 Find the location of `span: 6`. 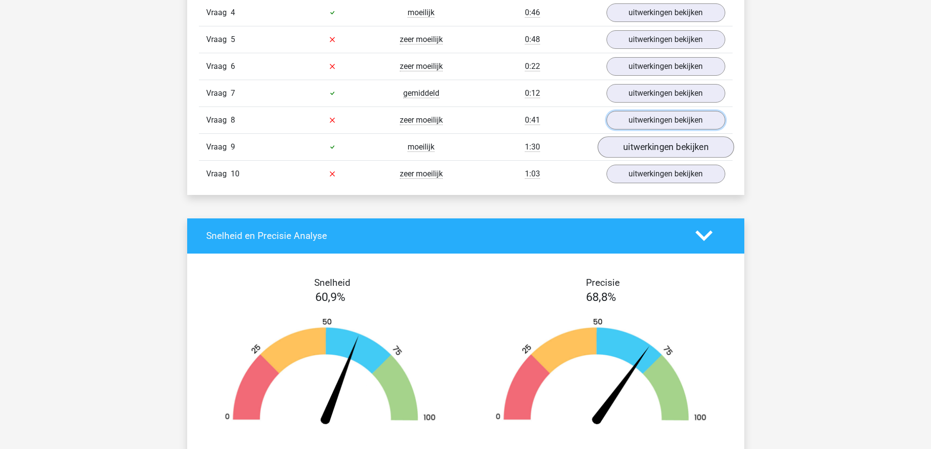

span: 6 is located at coordinates (233, 66).